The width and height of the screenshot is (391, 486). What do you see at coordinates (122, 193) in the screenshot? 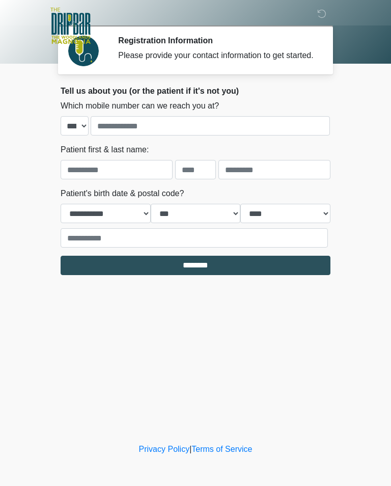
I see `label: Patient's birth date & postal code?` at bounding box center [122, 193].